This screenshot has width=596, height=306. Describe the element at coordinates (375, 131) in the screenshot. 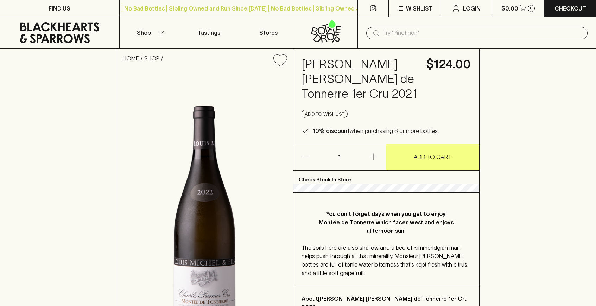

I see `p: when purchasing 6 or more bottles` at that location.